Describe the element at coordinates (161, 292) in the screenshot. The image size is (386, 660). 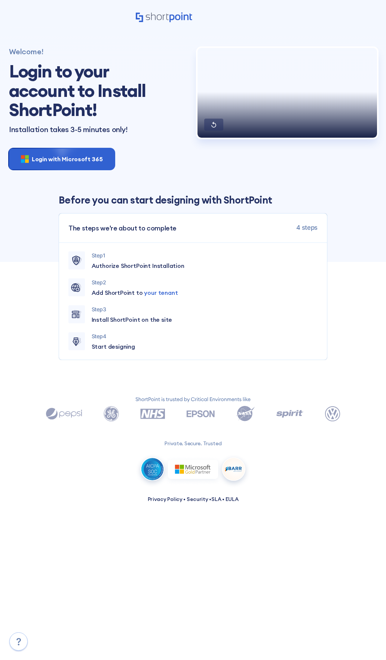
I see `span: your tenant` at that location.